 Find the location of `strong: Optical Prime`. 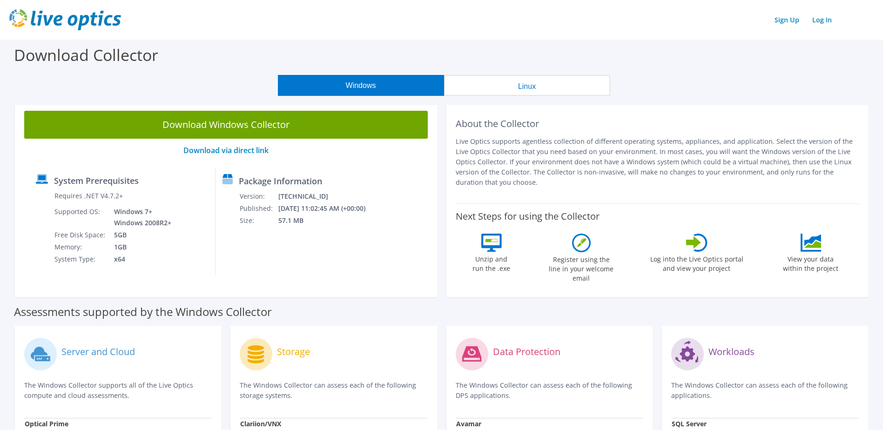

strong: Optical Prime is located at coordinates (47, 424).